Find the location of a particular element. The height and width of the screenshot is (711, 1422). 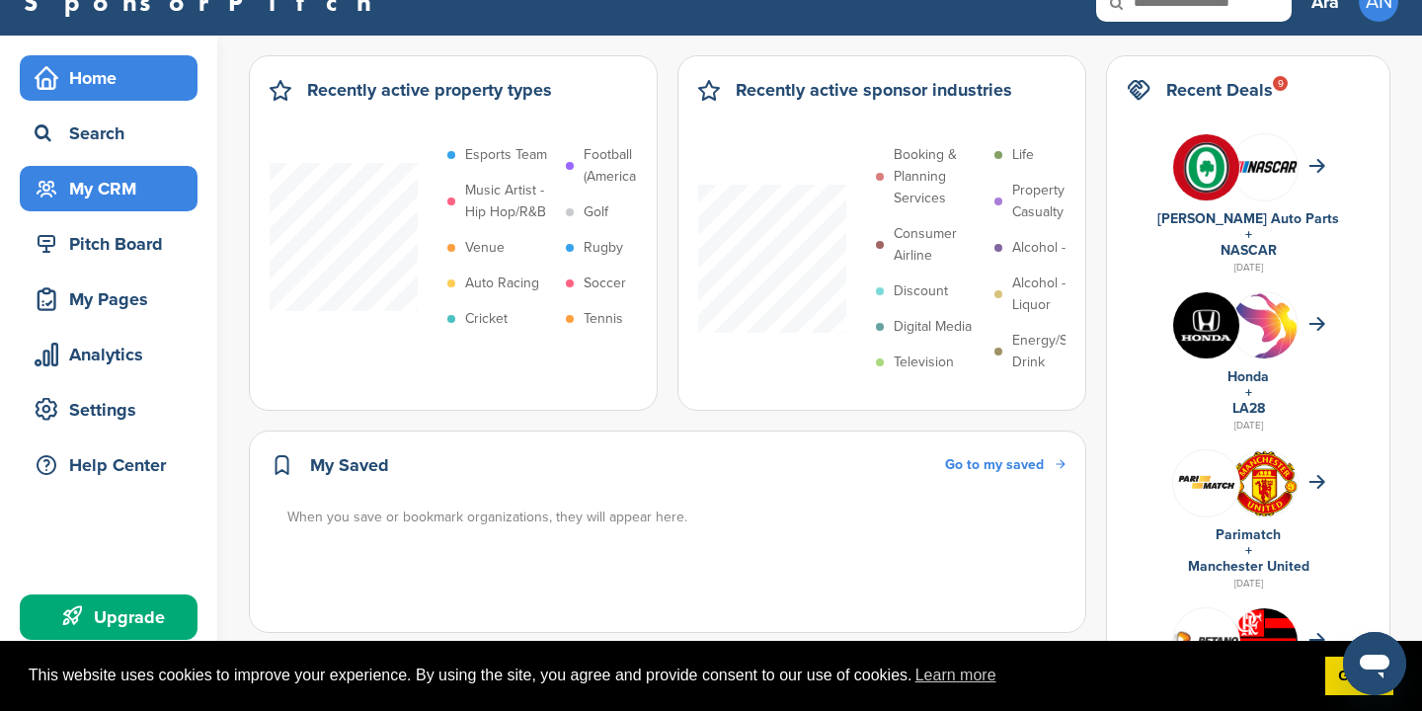

img: V7vhzcmg 400x400 is located at coordinates (1206, 167).